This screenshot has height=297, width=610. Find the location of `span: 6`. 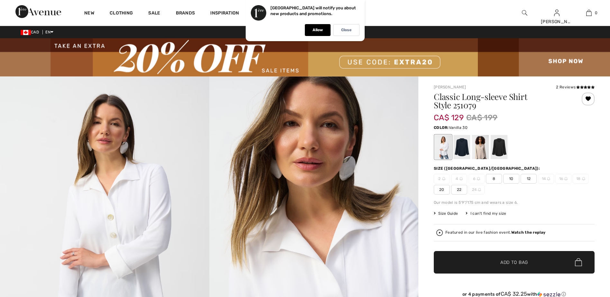

span: 6 is located at coordinates (477, 179).